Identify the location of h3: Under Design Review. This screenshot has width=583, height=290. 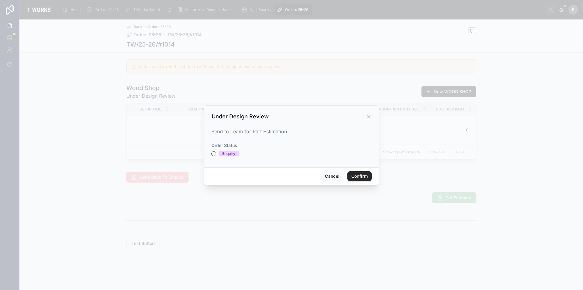
(240, 116).